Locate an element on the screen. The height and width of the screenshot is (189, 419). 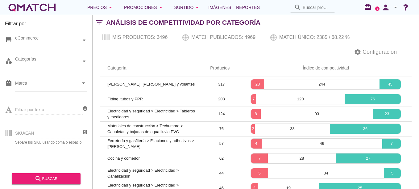
span: Configuración is located at coordinates (379, 52).